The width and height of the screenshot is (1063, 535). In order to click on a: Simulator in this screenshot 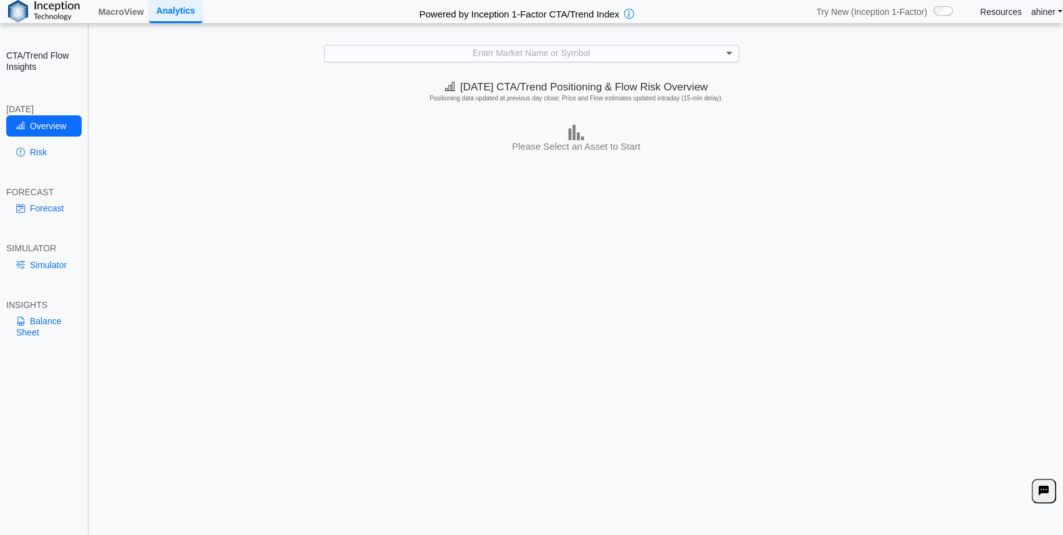, I will do `click(44, 265)`.